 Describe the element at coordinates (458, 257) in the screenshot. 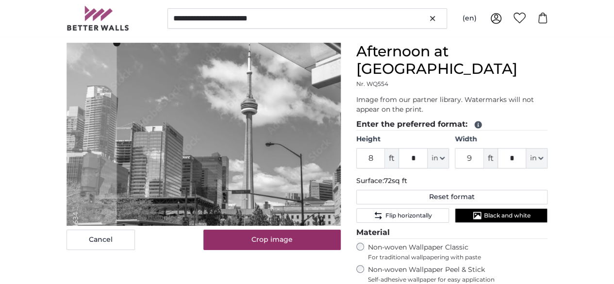

I see `span: For traditional wallpapering with paste` at that location.